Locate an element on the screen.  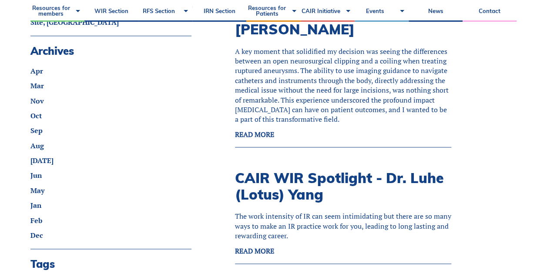
a: Sep is located at coordinates (37, 130).